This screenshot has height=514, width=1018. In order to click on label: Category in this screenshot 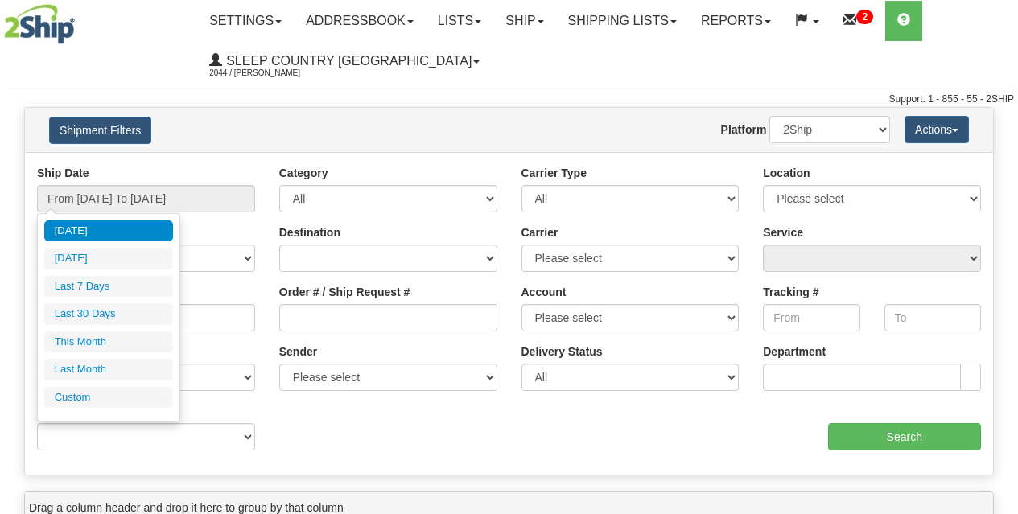, I will do `click(303, 173)`.